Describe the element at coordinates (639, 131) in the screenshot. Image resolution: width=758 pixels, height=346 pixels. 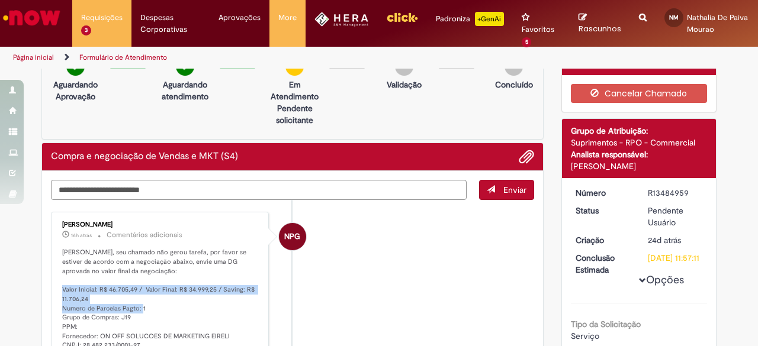
I see `div: Grupo de Atribuição:` at that location.